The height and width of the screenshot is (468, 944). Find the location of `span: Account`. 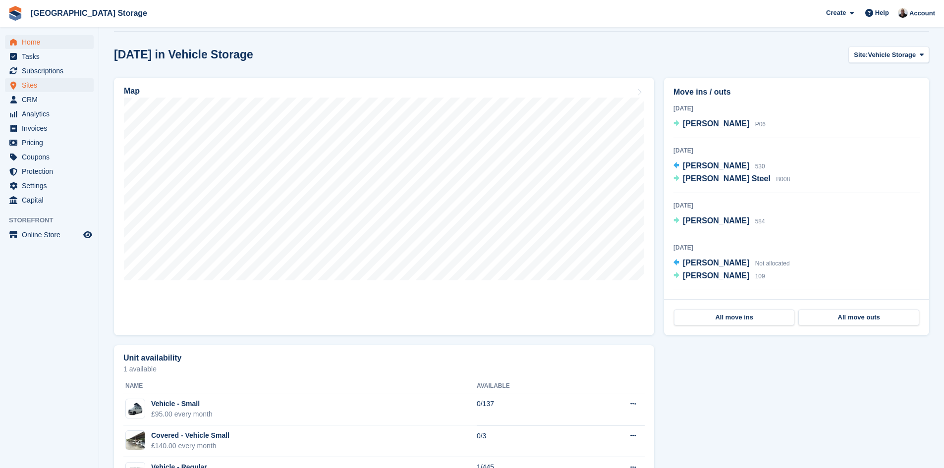

span: Account is located at coordinates (922, 13).